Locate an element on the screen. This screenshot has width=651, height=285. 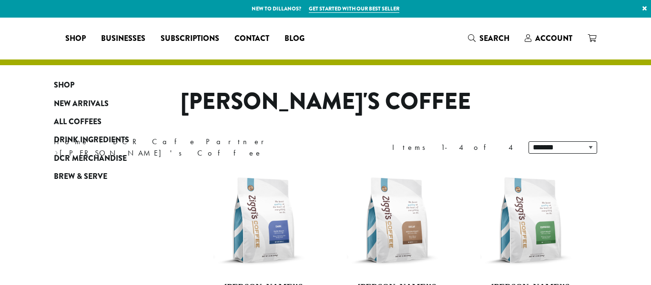
span: Search is located at coordinates (494, 38).